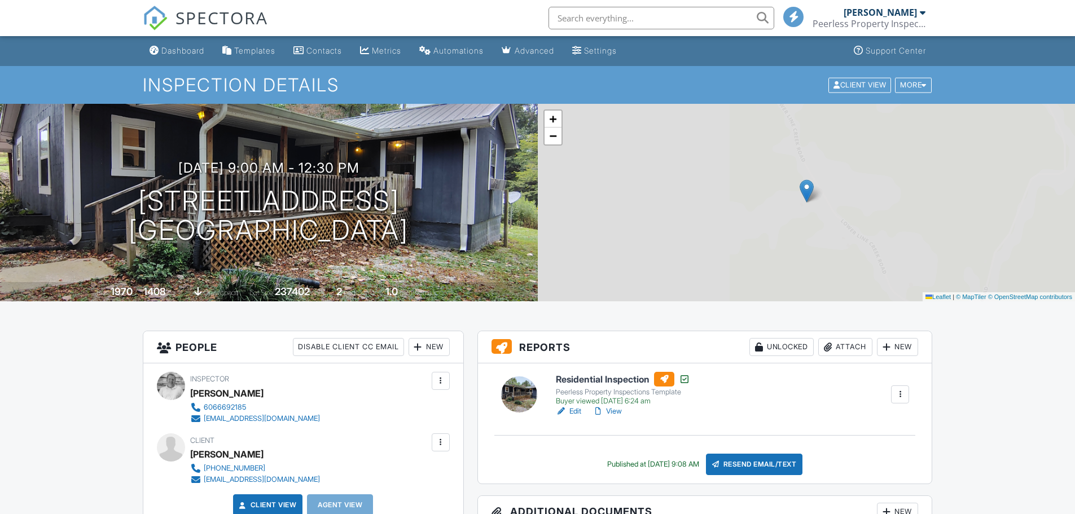  What do you see at coordinates (972, 297) in the screenshot?
I see `a: © MapTiler` at bounding box center [972, 297].